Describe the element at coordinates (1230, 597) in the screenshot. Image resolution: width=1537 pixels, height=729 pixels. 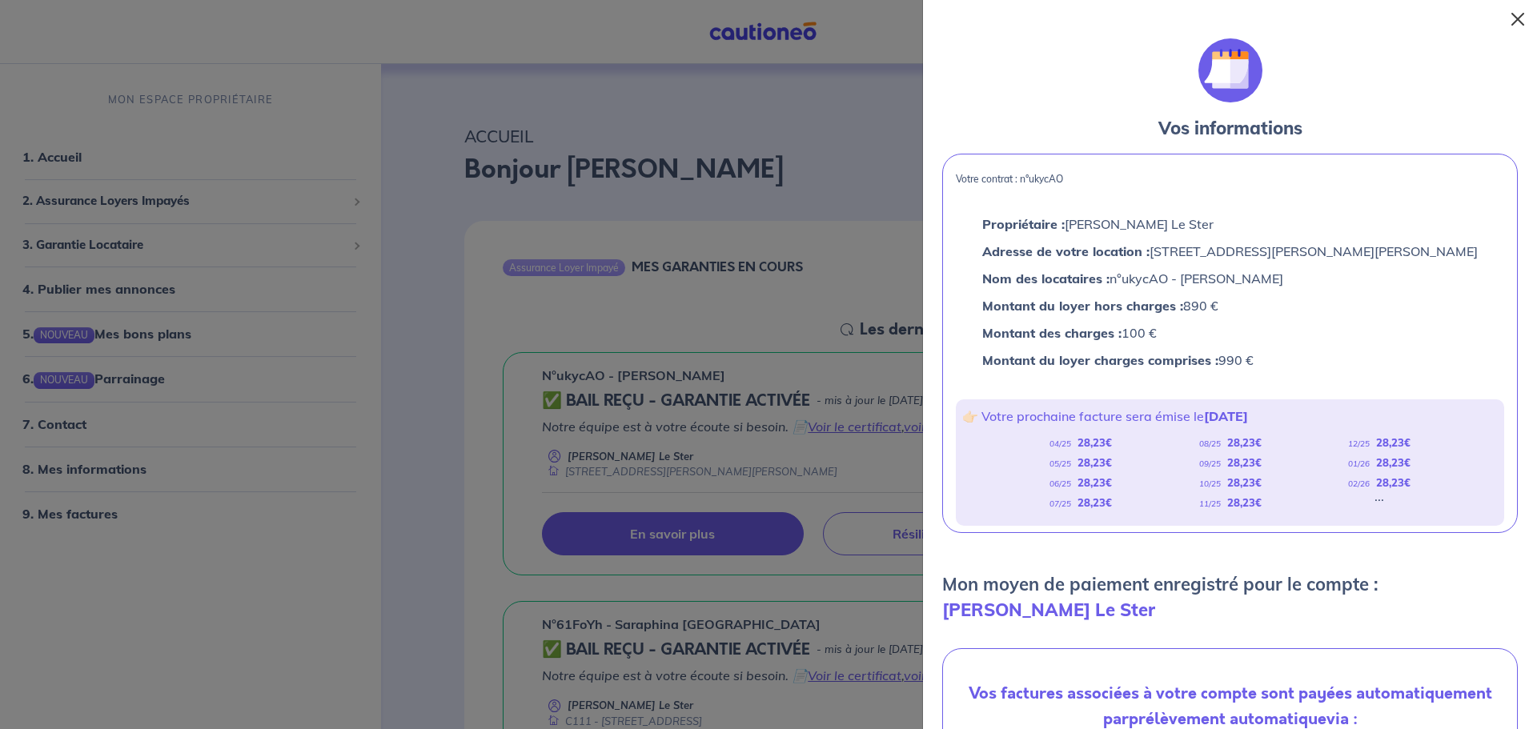
I see `p: Mon moyen de paiement enregistré pour le compte :` at that location.